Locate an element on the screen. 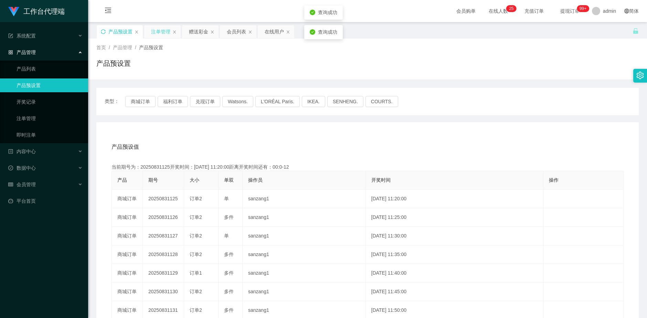 The height and width of the screenshot is (318, 647). span: 操作 is located at coordinates (554, 180).